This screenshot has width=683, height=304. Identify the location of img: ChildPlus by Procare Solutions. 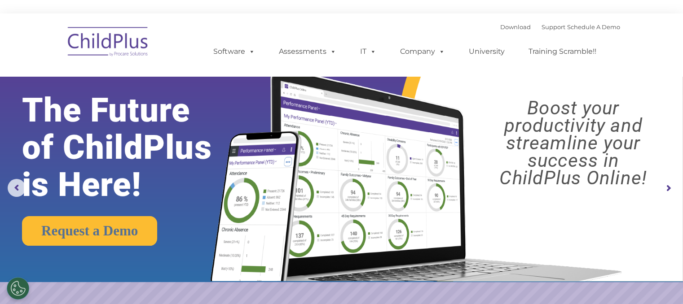
(108, 43).